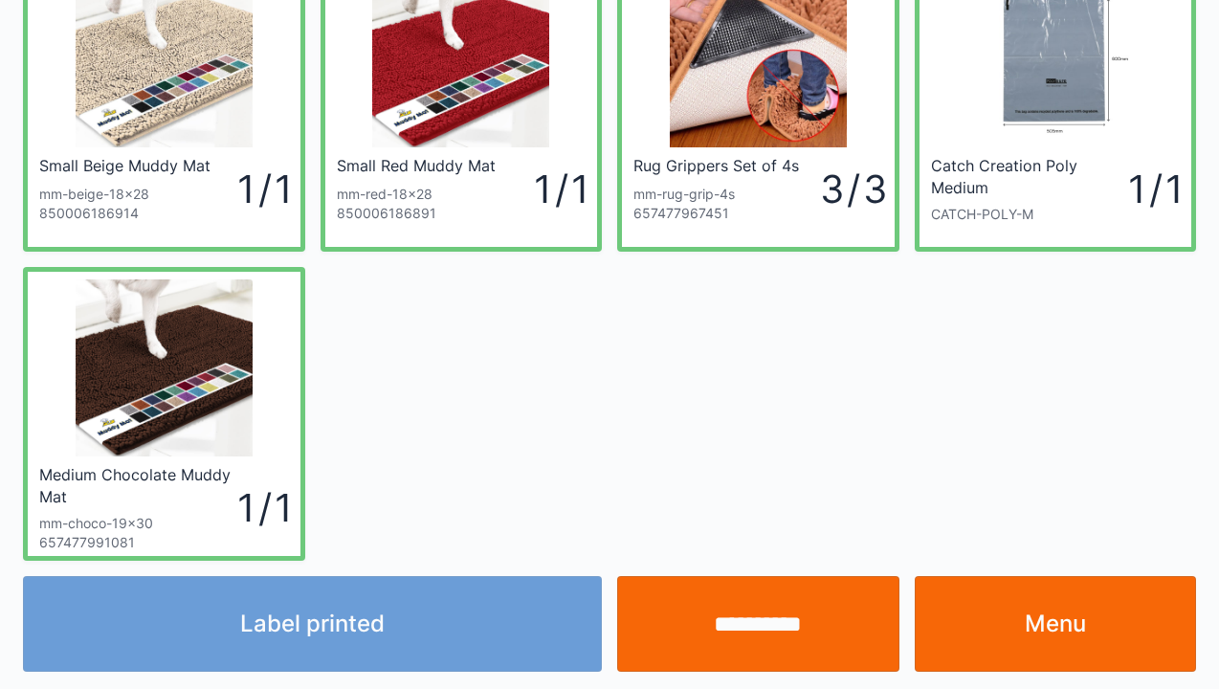 The width and height of the screenshot is (1219, 689). Describe the element at coordinates (127, 213) in the screenshot. I see `div: 850006186914` at that location.